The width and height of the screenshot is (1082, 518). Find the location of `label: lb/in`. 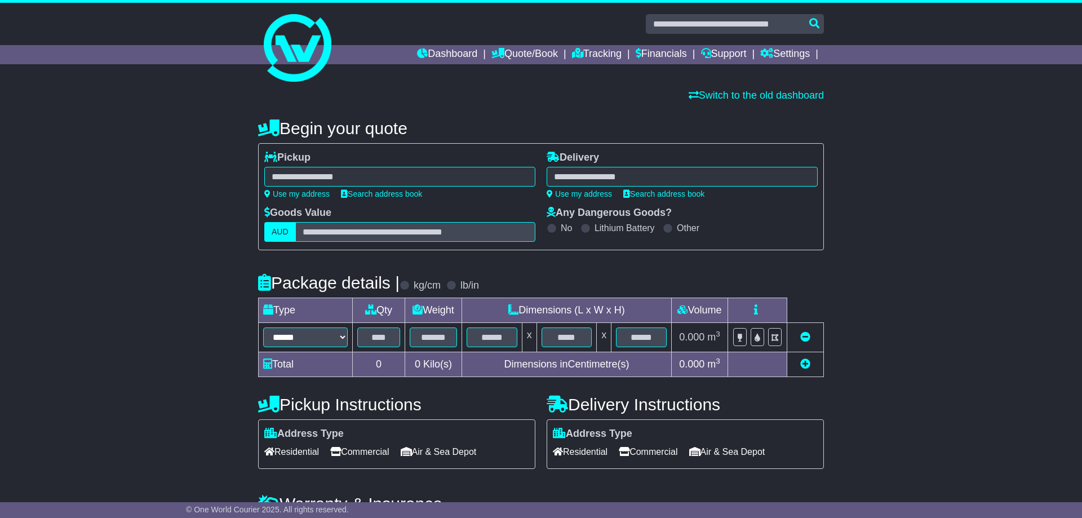

label: lb/in is located at coordinates (469, 286).